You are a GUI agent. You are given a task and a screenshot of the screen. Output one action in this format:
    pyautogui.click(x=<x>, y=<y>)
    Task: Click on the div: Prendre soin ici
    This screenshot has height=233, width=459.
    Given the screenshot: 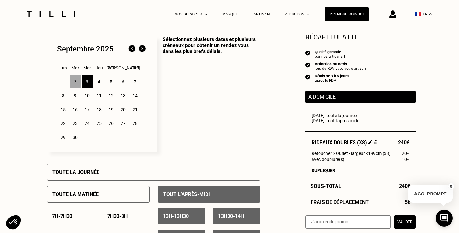 What is the action you would take?
    pyautogui.click(x=346, y=14)
    